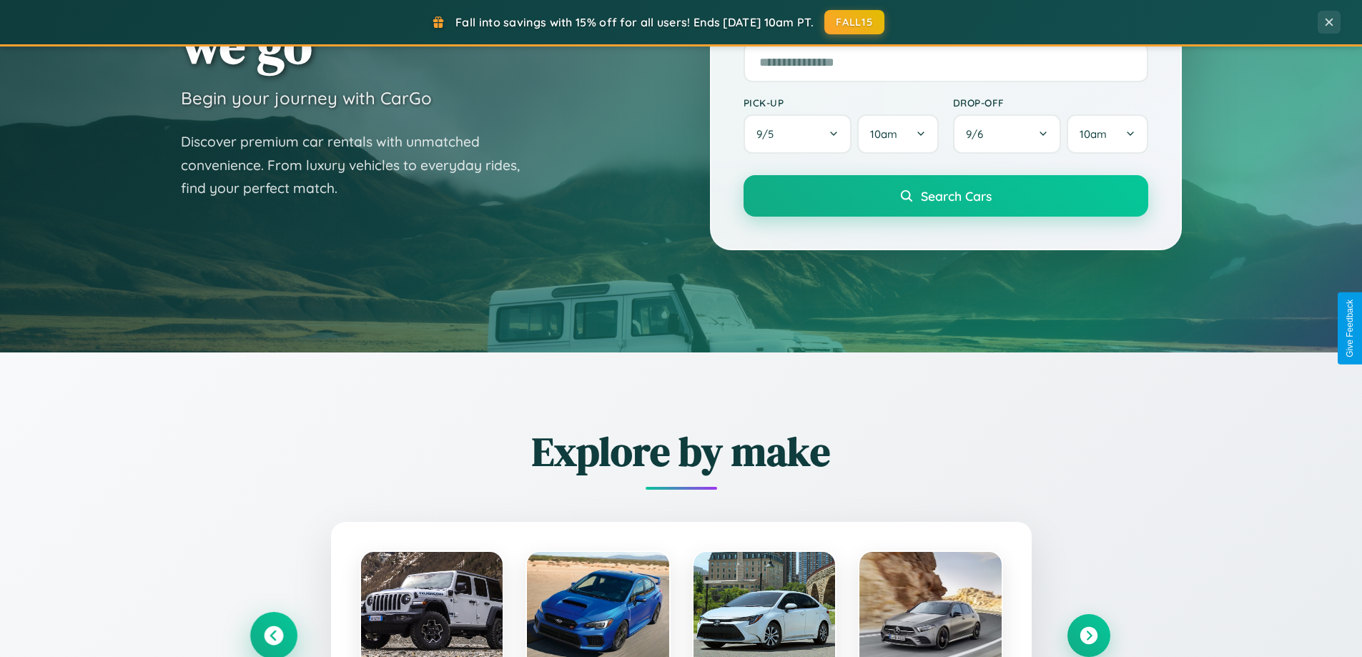  Describe the element at coordinates (946, 196) in the screenshot. I see `button: Search Cars` at that location.